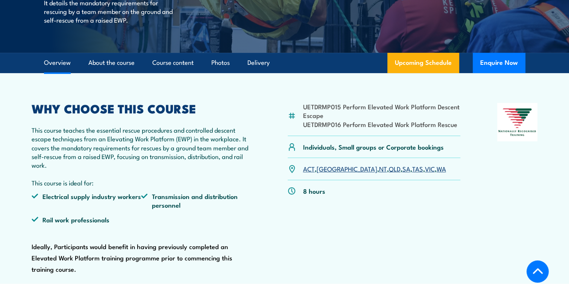 Image resolution: width=569 pixels, height=303 pixels. I want to click on a: ACT, so click(309, 168).